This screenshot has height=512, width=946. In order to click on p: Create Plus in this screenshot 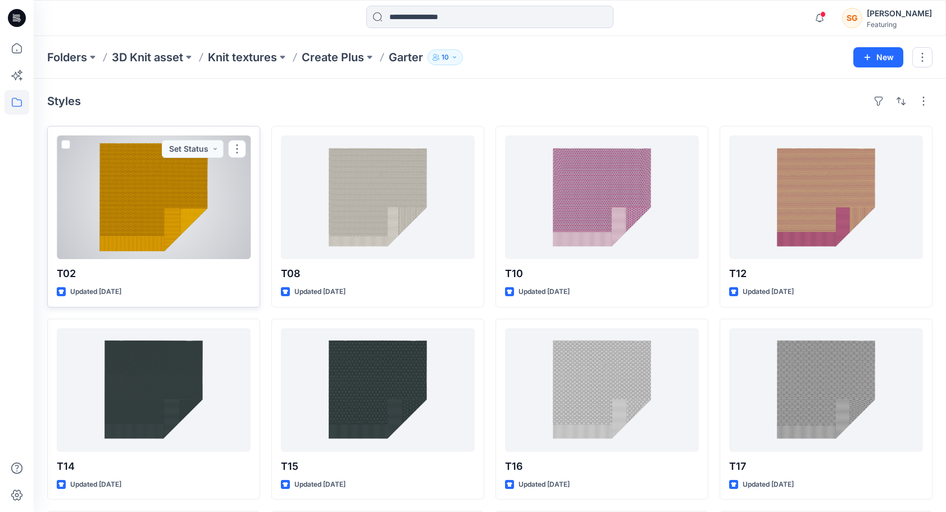, I will do `click(332, 57)`.